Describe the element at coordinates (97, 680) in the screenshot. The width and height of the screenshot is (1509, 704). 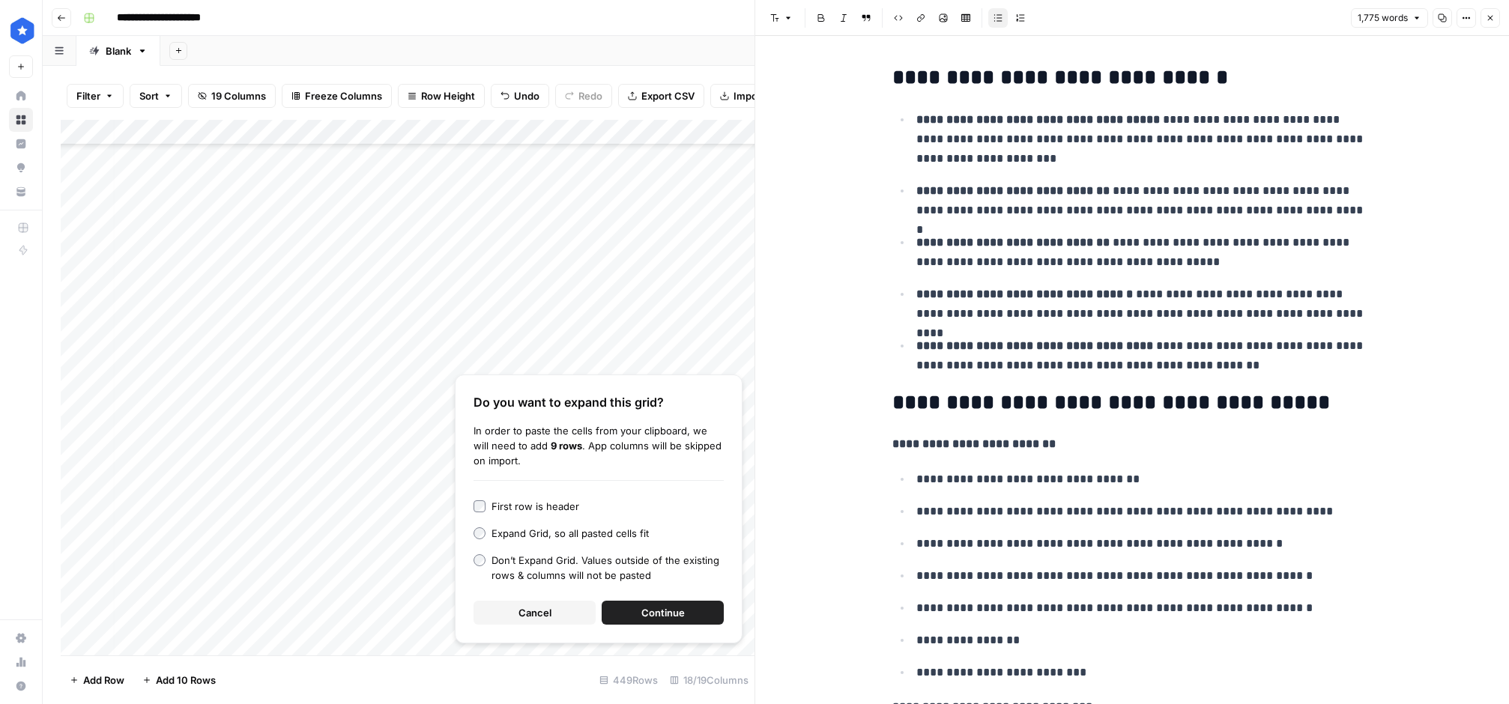
I see `button: Add Row` at that location.